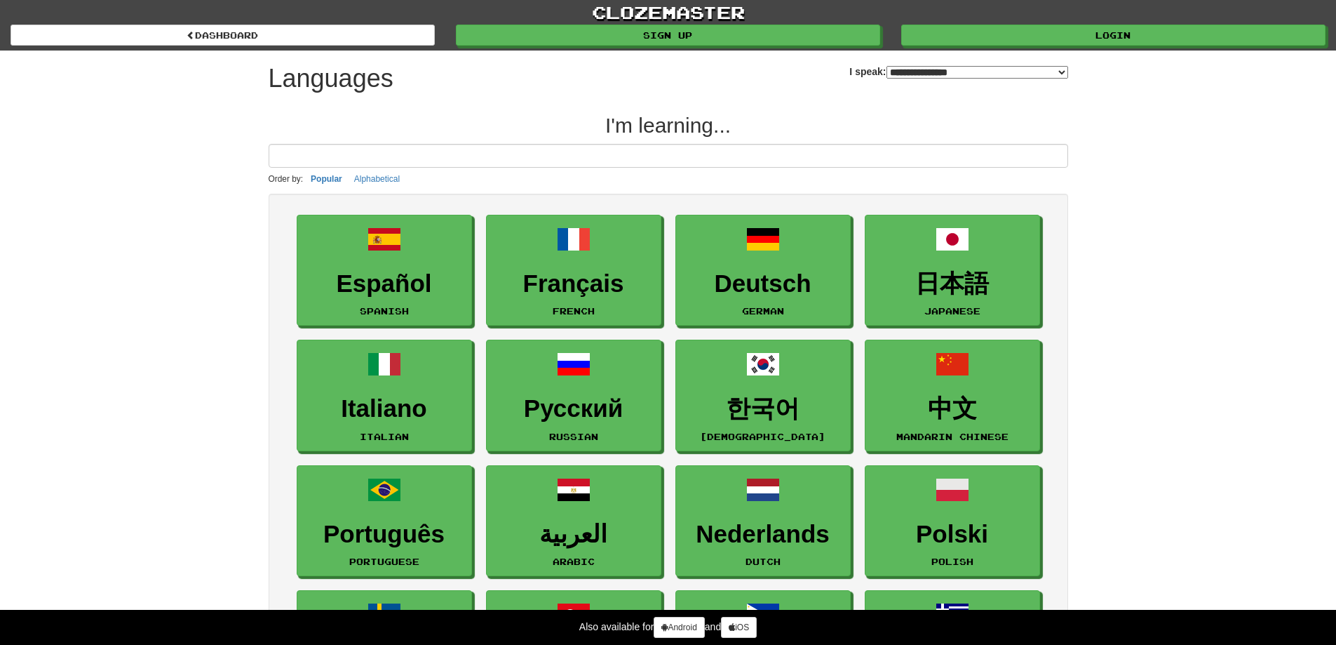 This screenshot has height=645, width=1336. Describe the element at coordinates (326, 179) in the screenshot. I see `button: Popular` at that location.